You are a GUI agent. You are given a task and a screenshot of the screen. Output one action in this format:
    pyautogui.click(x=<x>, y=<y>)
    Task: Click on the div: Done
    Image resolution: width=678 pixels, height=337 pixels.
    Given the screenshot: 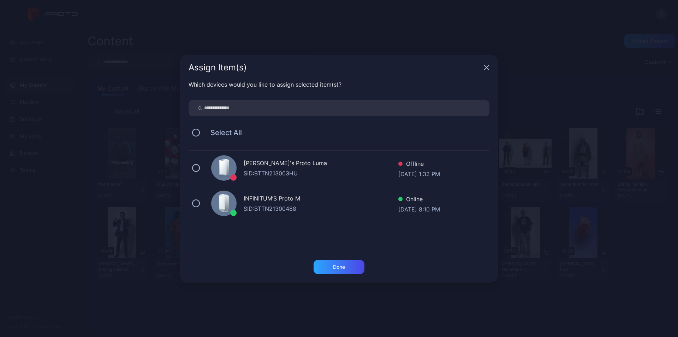 What is the action you would take?
    pyautogui.click(x=339, y=267)
    